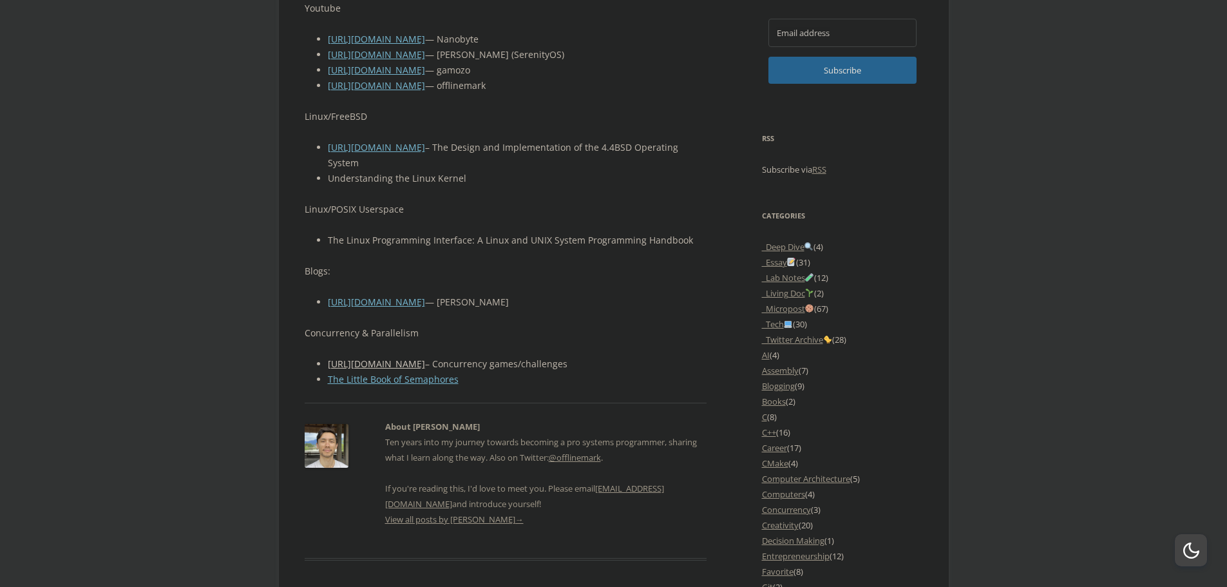  What do you see at coordinates (789, 309) in the screenshot?
I see `a: _Micropost` at bounding box center [789, 309].